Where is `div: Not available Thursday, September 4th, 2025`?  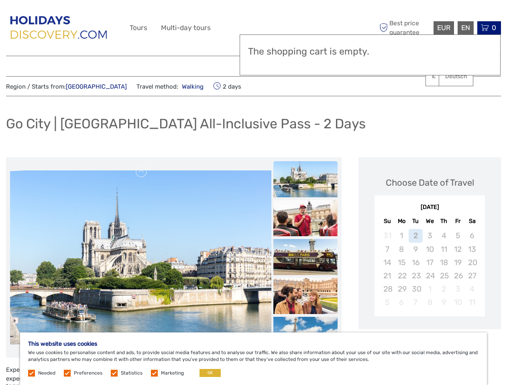
div: Not available Thursday, September 4th, 2025 is located at coordinates (444, 236).